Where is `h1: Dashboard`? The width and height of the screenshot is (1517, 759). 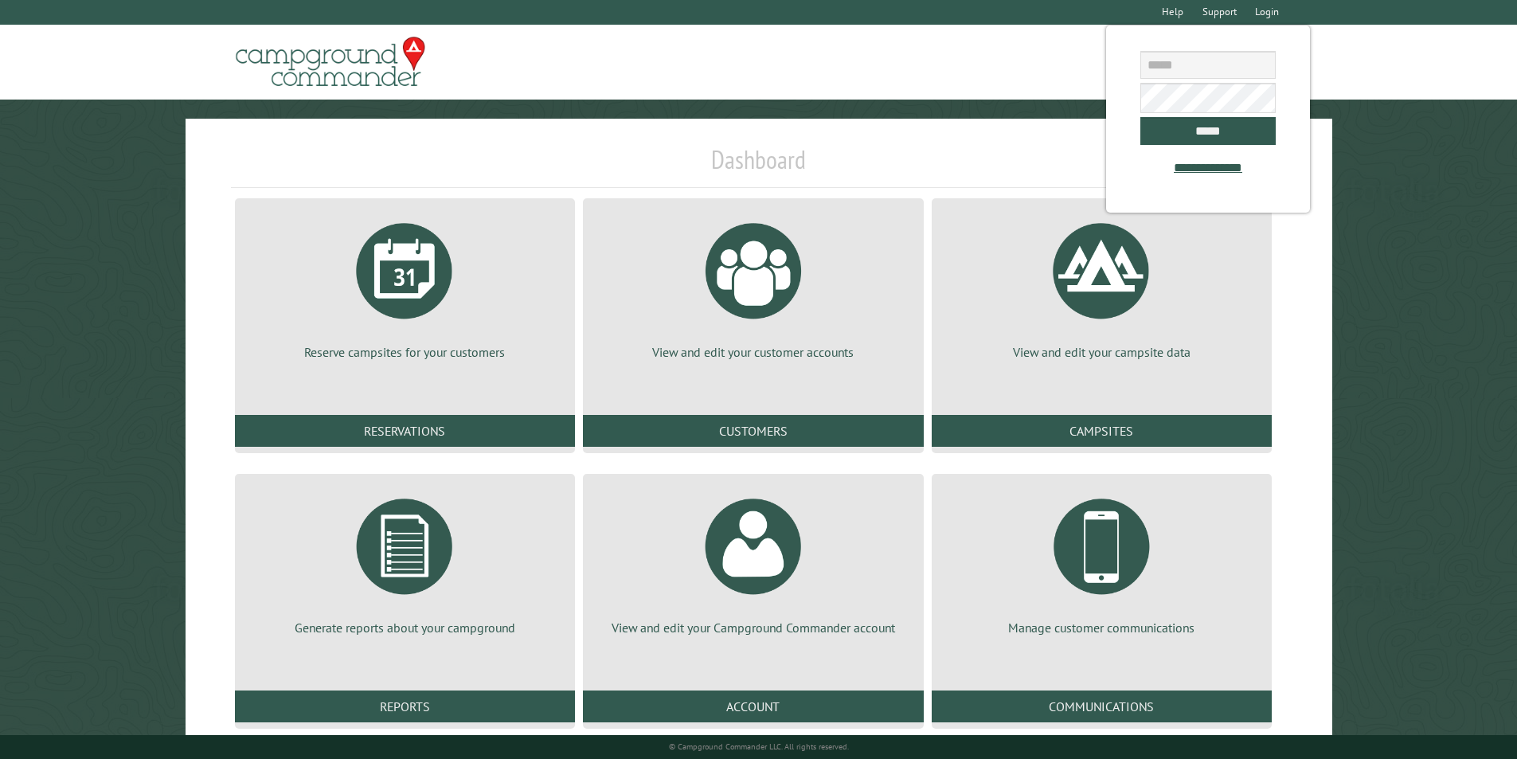 h1: Dashboard is located at coordinates (759, 166).